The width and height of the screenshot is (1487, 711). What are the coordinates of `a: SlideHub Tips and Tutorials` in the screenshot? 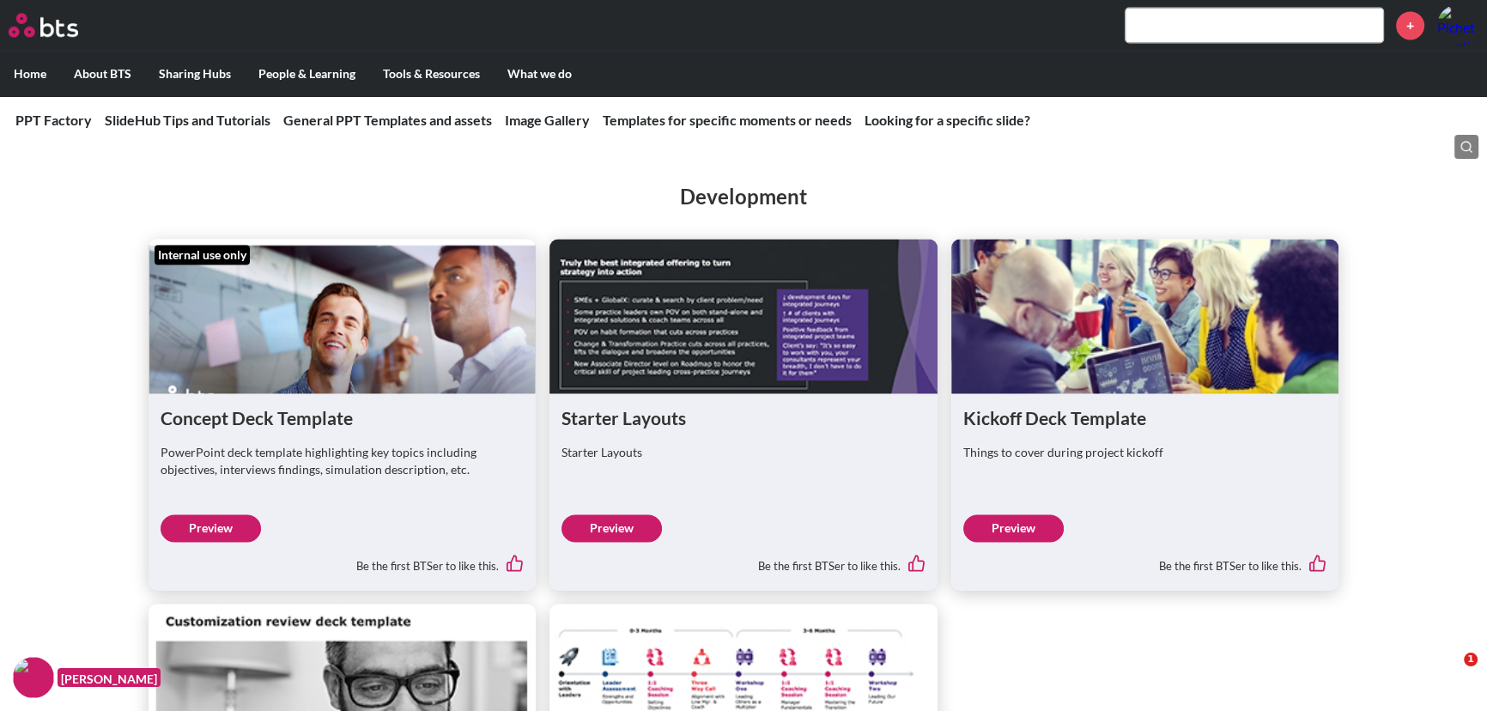 It's located at (187, 119).